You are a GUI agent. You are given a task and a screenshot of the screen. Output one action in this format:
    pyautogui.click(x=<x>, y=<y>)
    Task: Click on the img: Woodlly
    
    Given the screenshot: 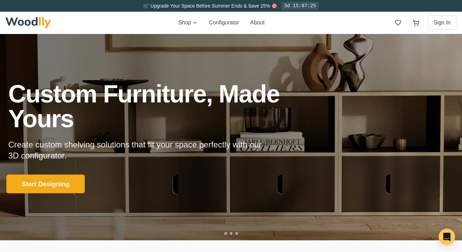 What is the action you would take?
    pyautogui.click(x=28, y=23)
    